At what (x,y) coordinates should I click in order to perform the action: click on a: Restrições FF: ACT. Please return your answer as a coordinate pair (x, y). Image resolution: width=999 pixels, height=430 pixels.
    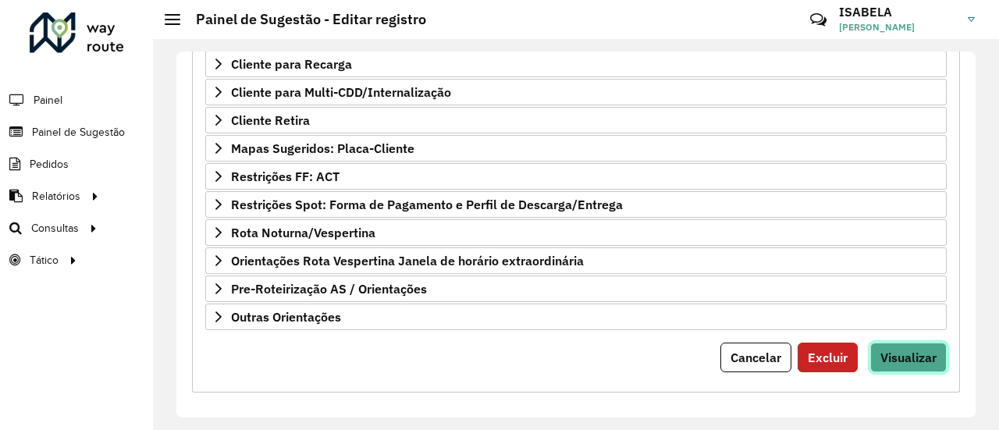
    Looking at the image, I should click on (576, 176).